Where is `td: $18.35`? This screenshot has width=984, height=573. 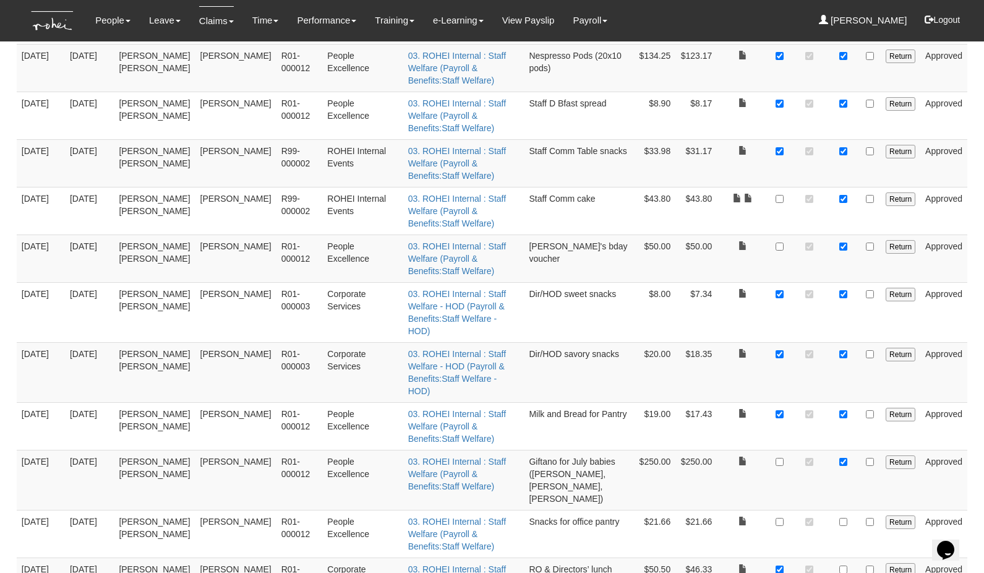
td: $18.35 is located at coordinates (696, 372).